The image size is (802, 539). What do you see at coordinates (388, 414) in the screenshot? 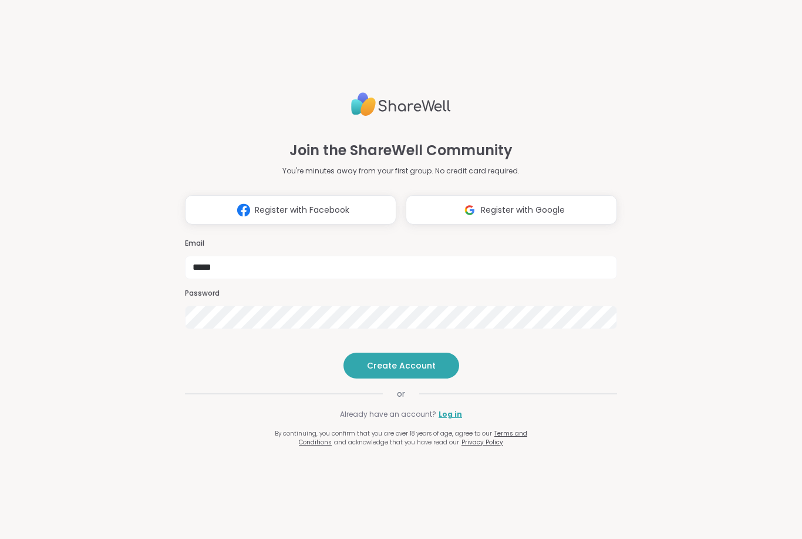
I see `span: Already have an account?` at bounding box center [388, 414].